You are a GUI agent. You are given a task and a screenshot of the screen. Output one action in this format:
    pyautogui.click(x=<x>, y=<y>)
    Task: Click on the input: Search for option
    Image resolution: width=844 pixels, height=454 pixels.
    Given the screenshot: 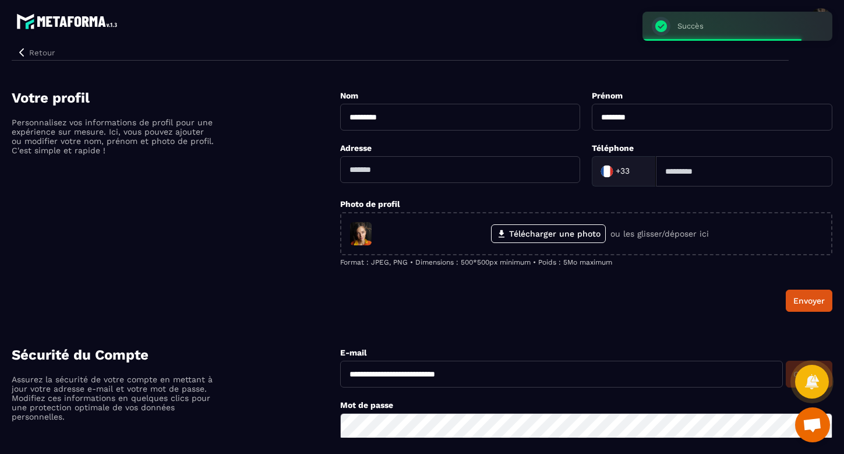 What is the action you would take?
    pyautogui.click(x=638, y=171)
    